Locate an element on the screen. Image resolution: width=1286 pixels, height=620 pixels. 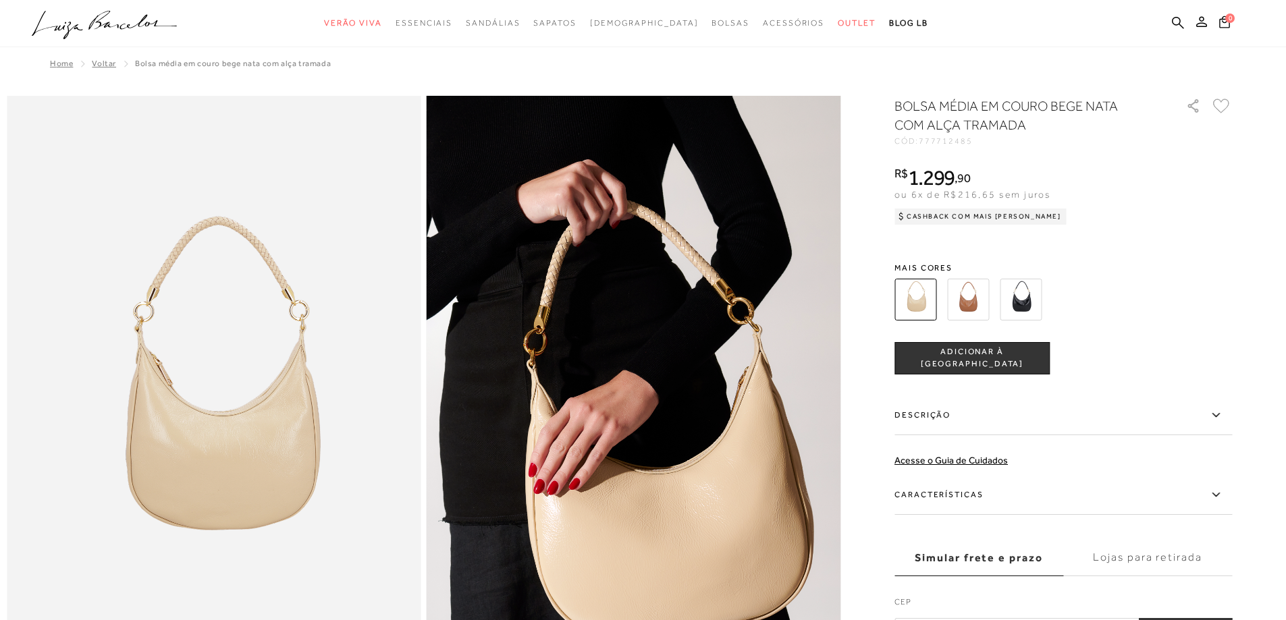
label: Características is located at coordinates (1063, 495).